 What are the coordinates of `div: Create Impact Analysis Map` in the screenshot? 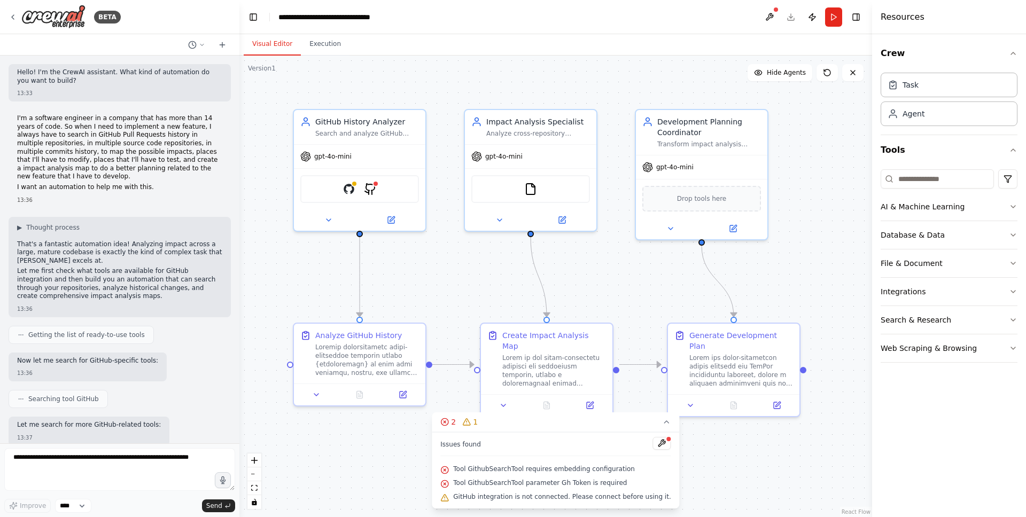 It's located at (554, 341).